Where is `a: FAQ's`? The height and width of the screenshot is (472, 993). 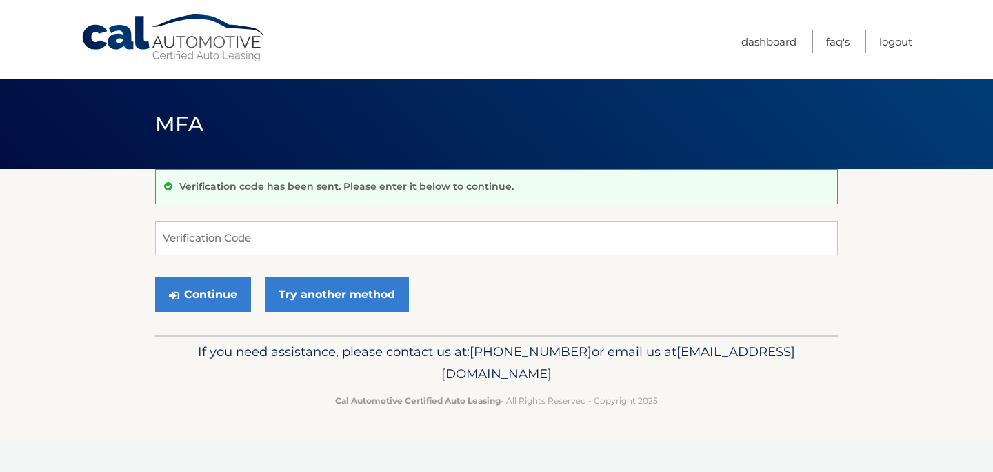 a: FAQ's is located at coordinates (838, 41).